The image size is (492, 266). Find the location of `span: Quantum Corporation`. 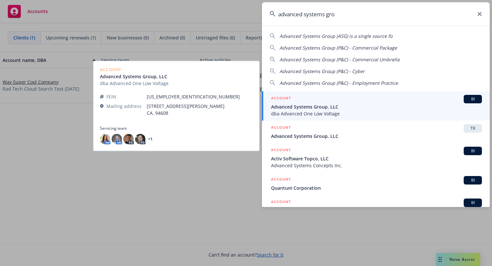

span: Quantum Corporation is located at coordinates (377, 188).